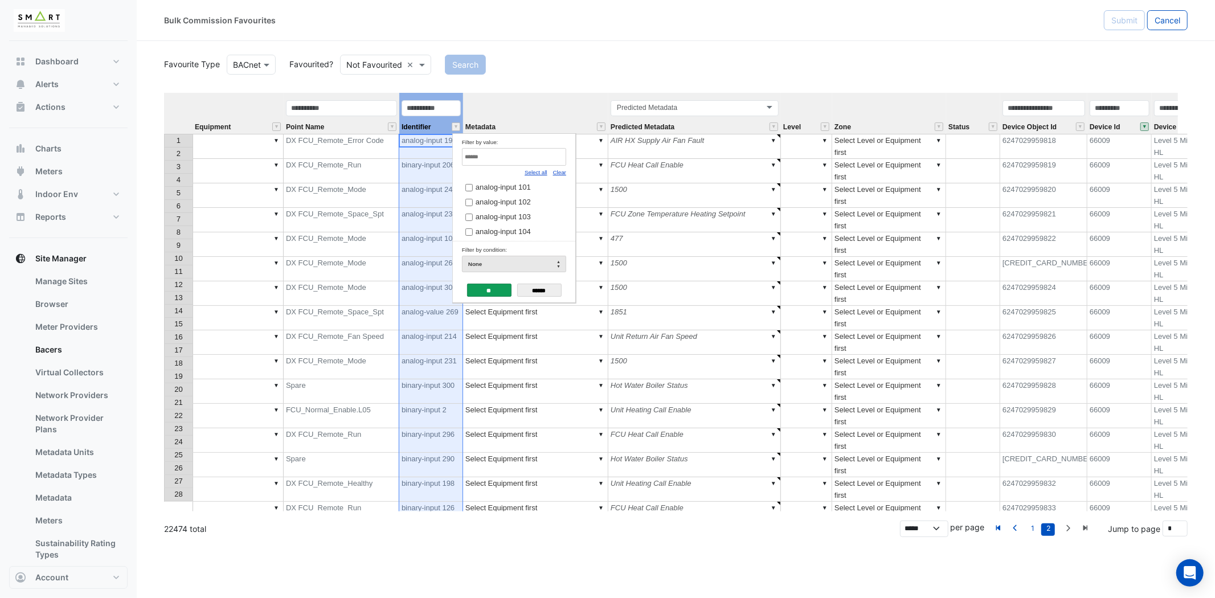  Describe the element at coordinates (431, 220) in the screenshot. I see `td: analog-input 232` at that location.